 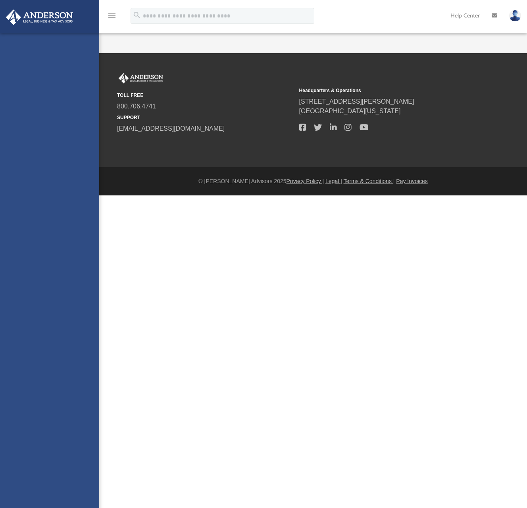 What do you see at coordinates (515, 15) in the screenshot?
I see `img: User Pic` at bounding box center [515, 15].